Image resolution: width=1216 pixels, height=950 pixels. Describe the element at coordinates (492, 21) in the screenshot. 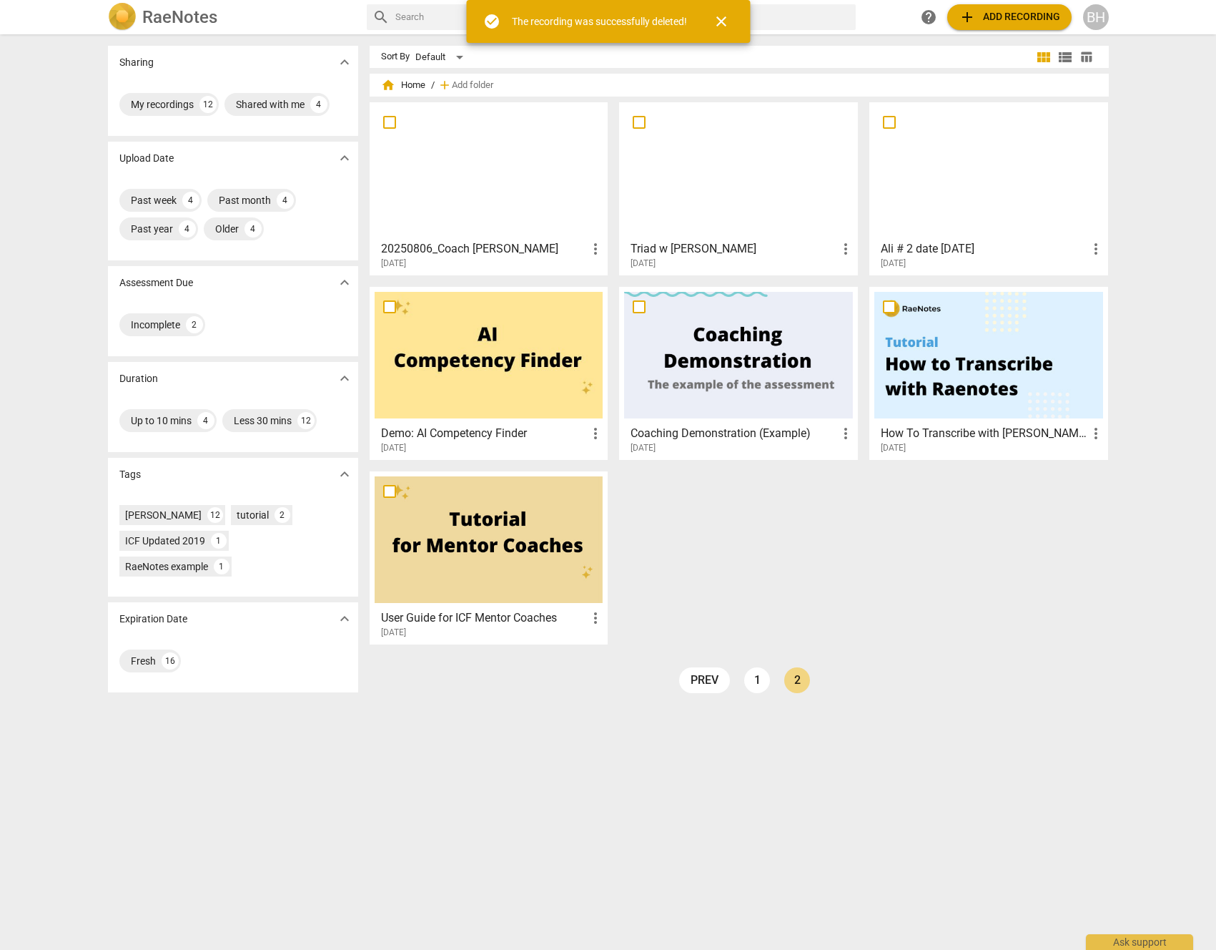

I see `span: check_circle` at that location.